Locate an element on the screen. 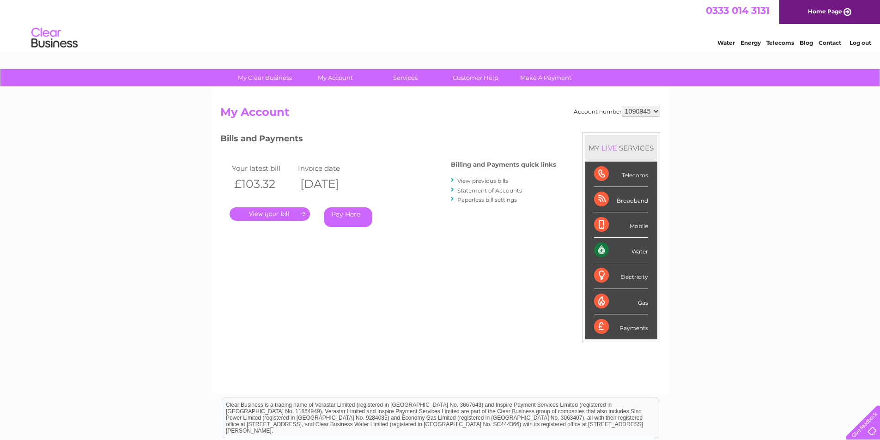  div: MY SERVICES is located at coordinates (621, 148).